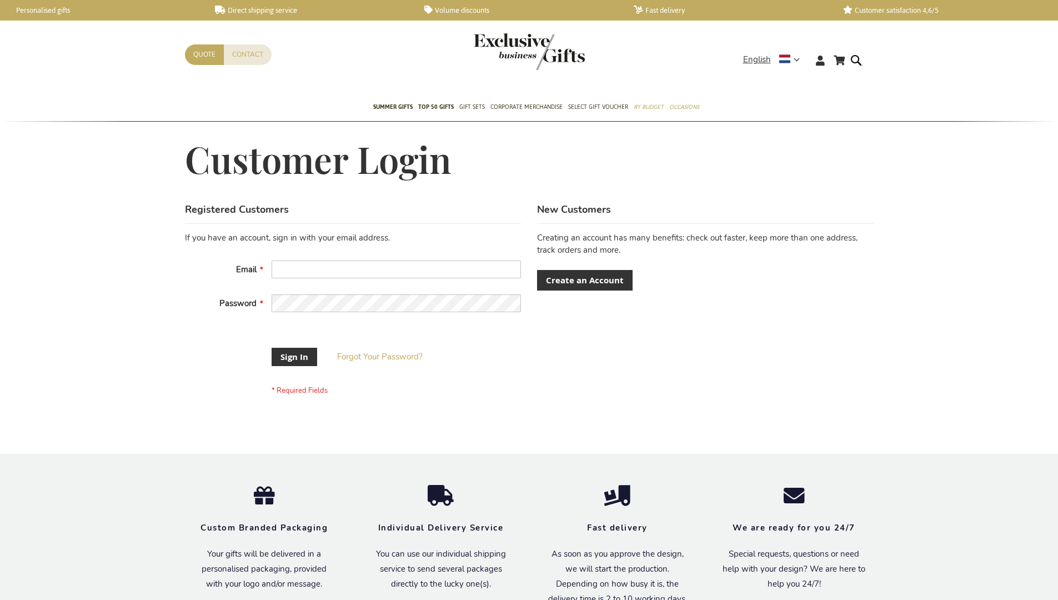 This screenshot has height=600, width=1058. Describe the element at coordinates (393, 107) in the screenshot. I see `span: Summer Gifts` at that location.